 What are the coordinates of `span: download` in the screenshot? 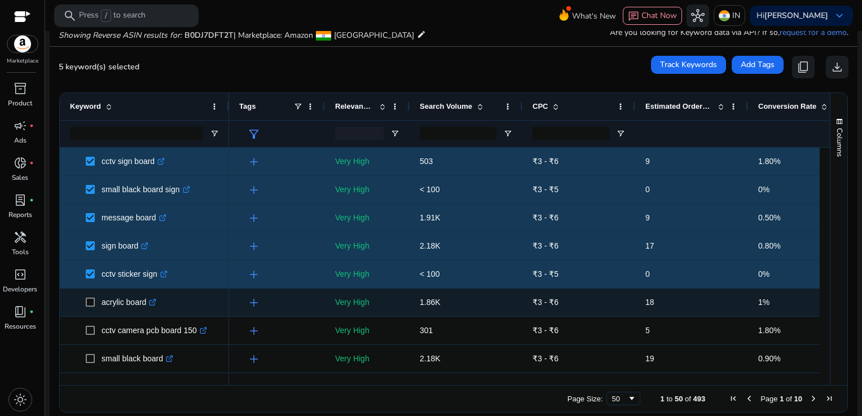 It's located at (837, 67).